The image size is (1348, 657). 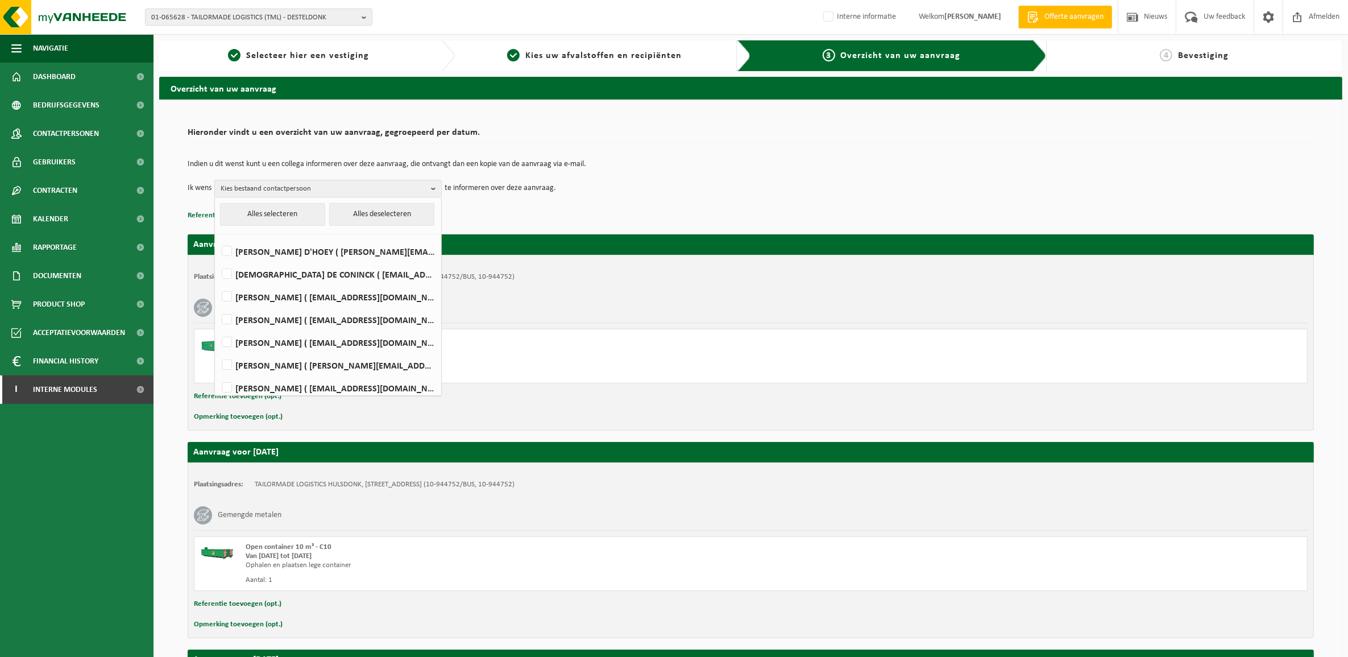 I want to click on p: te informeren over deze aanvraag., so click(x=500, y=188).